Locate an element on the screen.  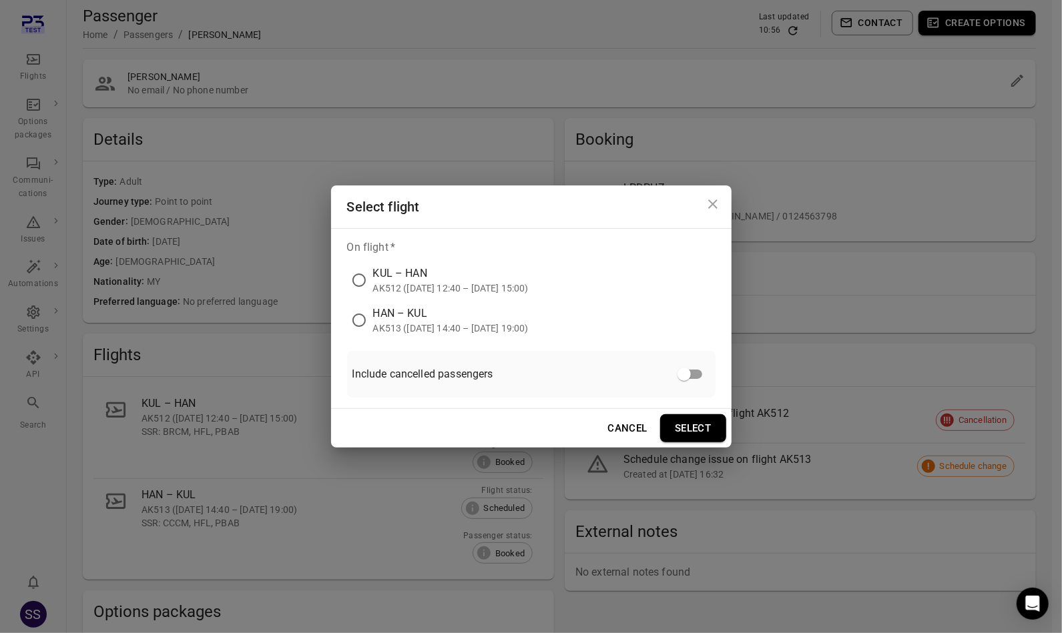
div: Include cancelled passengers is located at coordinates (531, 374).